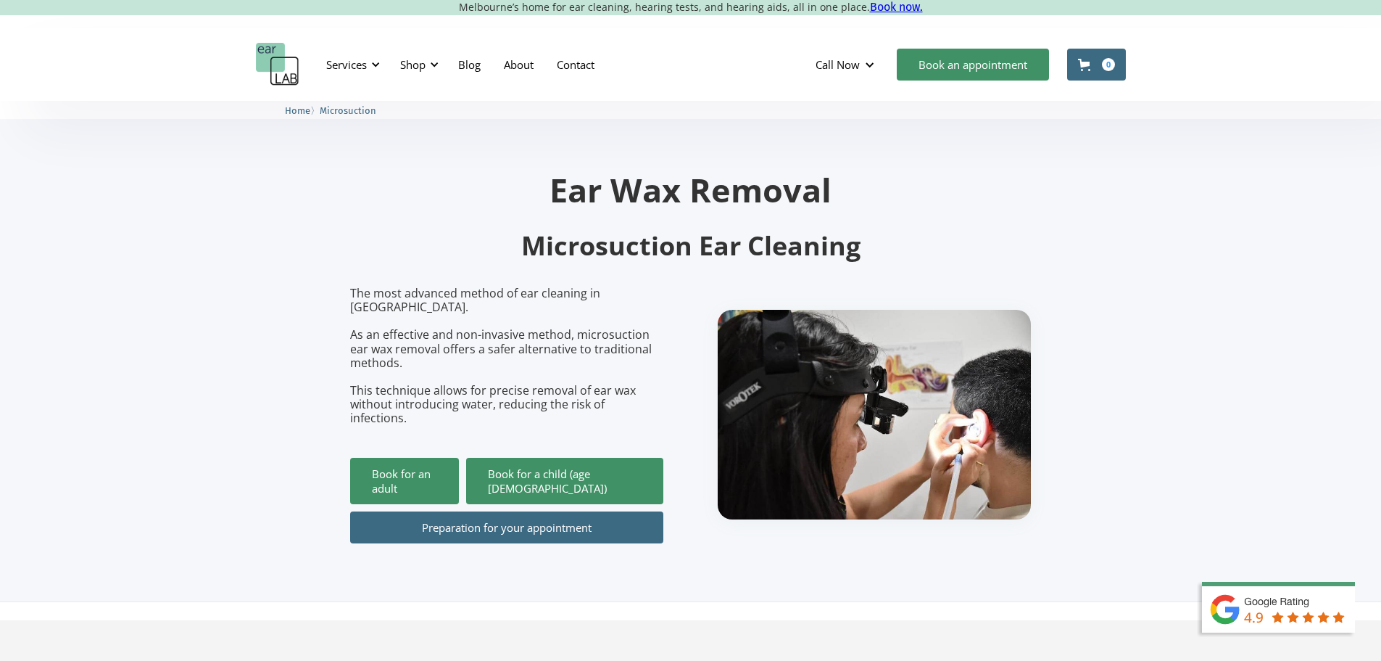 The image size is (1381, 661). Describe the element at coordinates (518, 65) in the screenshot. I see `a: About` at that location.